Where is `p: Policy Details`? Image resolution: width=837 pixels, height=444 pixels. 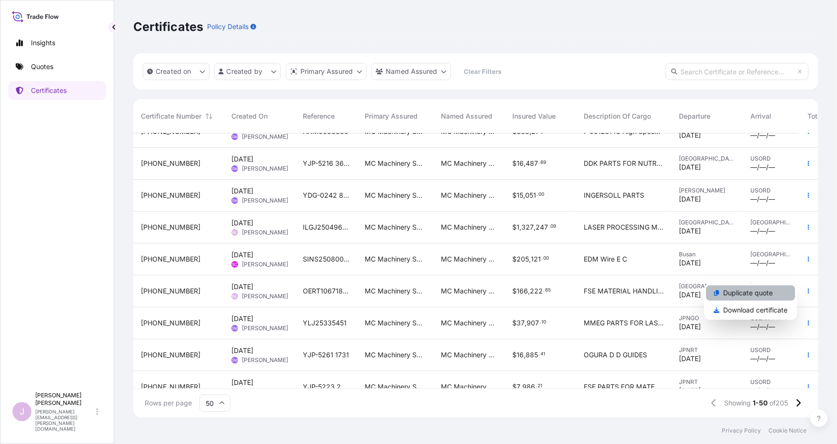
p: Policy Details is located at coordinates (228, 27).